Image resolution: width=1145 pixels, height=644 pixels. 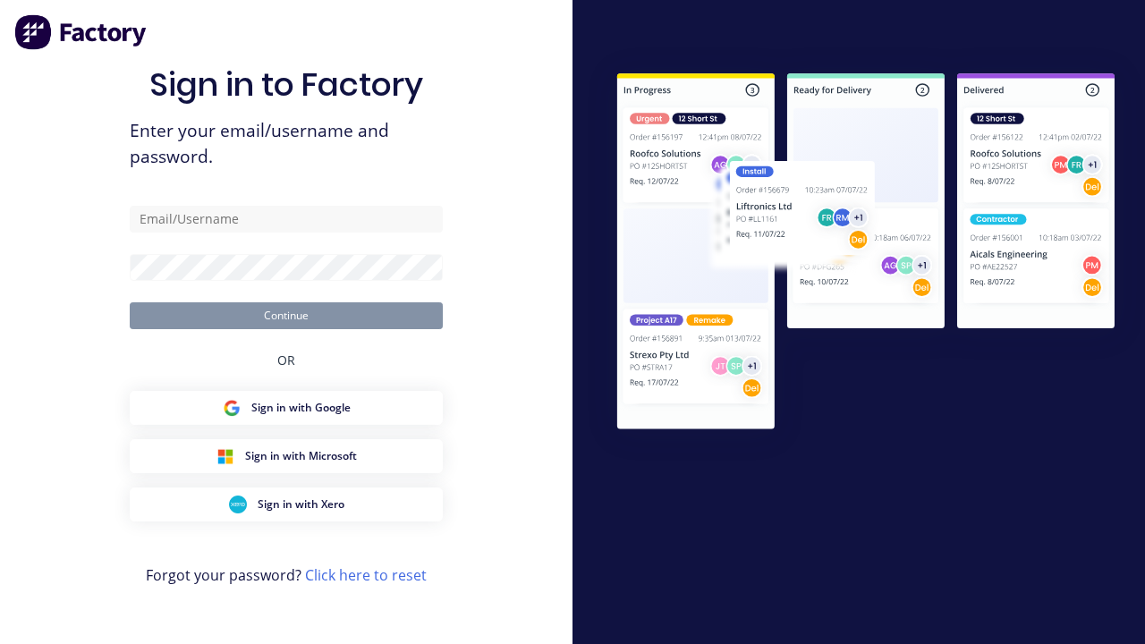 What do you see at coordinates (286, 408) in the screenshot?
I see `button: Google Sign inSign in with Google` at bounding box center [286, 408].